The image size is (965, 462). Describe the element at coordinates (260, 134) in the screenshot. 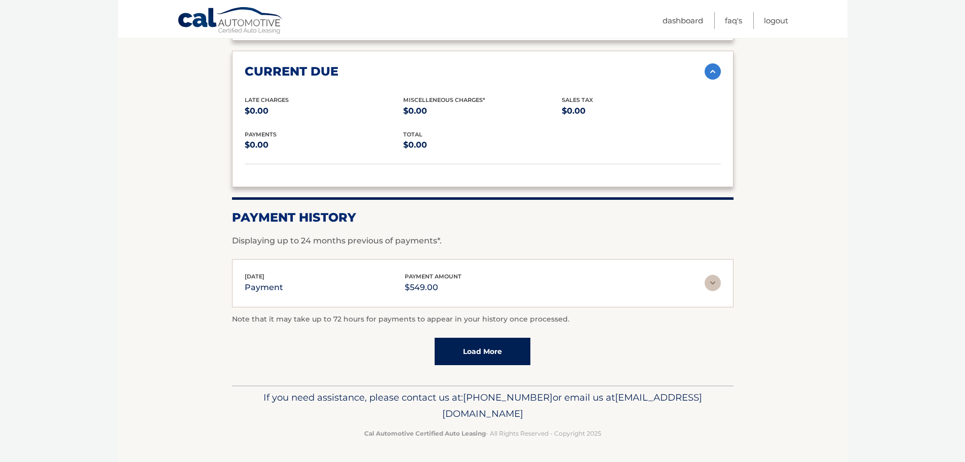

I see `span: payments` at that location.